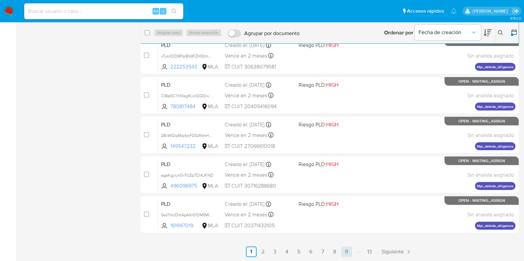 This screenshot has width=524, height=261. What do you see at coordinates (515, 11) in the screenshot?
I see `a: Salir` at bounding box center [515, 11].